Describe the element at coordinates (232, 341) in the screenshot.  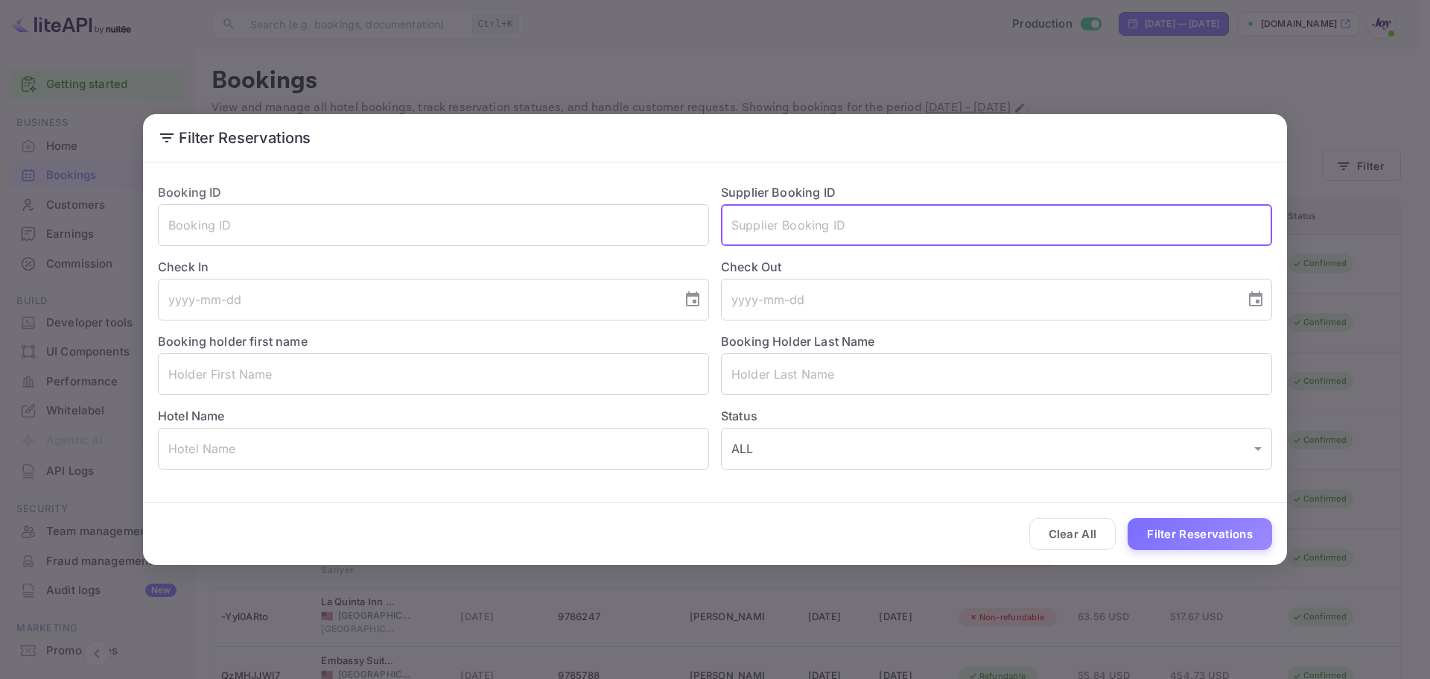
I see `label: Booking holder first name` at that location.